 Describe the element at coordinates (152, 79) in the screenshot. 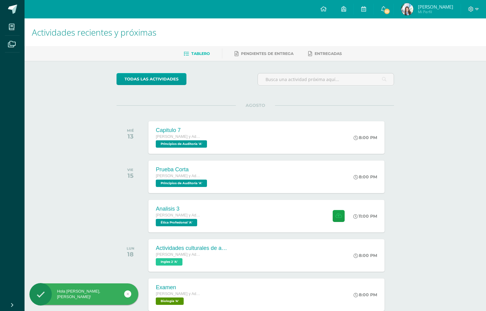

I see `a: todas las Actividades` at that location.